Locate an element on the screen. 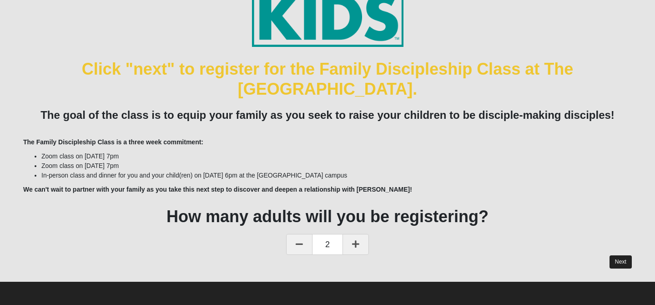  b: The Family Discipleship Class is a three week commitment: is located at coordinates (113, 142).